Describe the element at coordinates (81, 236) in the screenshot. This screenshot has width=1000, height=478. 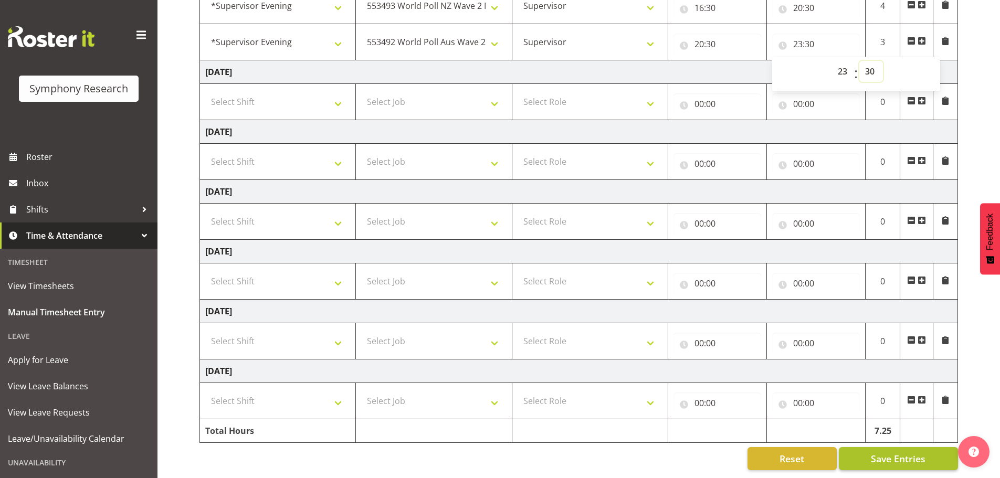
I see `span: Time & Attendance` at that location.